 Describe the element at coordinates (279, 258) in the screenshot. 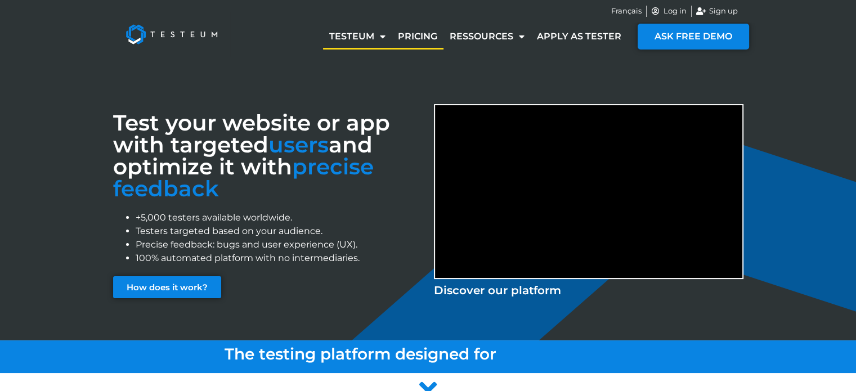

I see `li: 100% automated platform with no intermediaries.` at that location.